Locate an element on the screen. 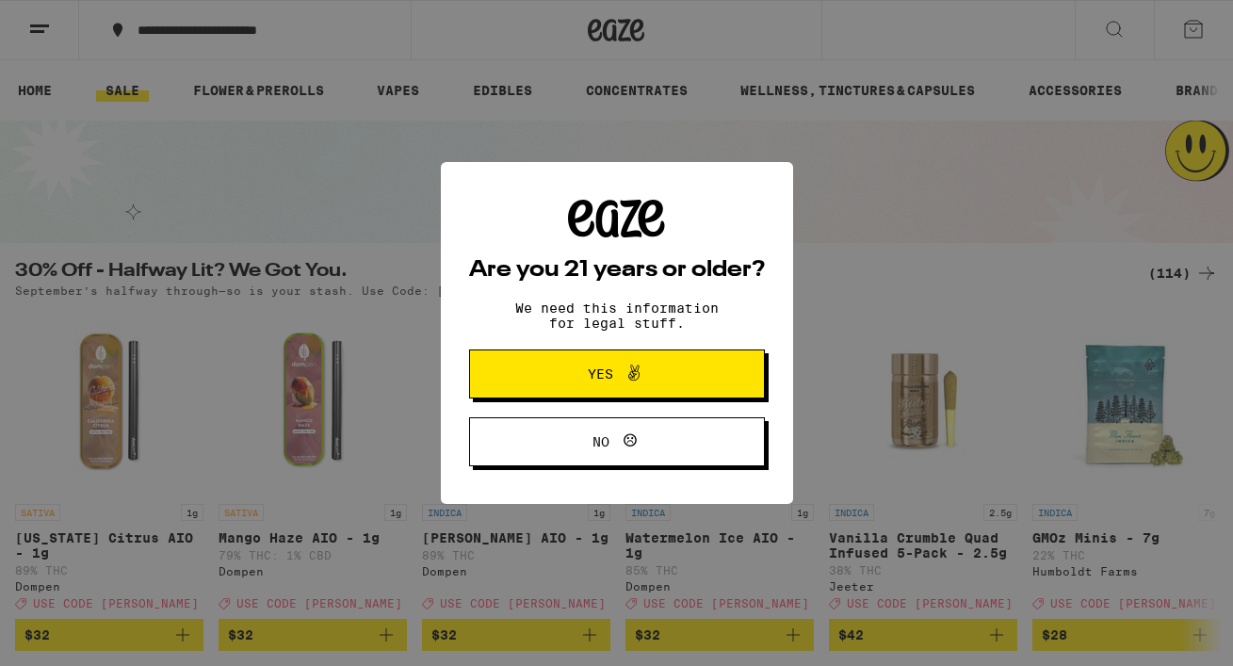  span: Yes is located at coordinates (600, 374).